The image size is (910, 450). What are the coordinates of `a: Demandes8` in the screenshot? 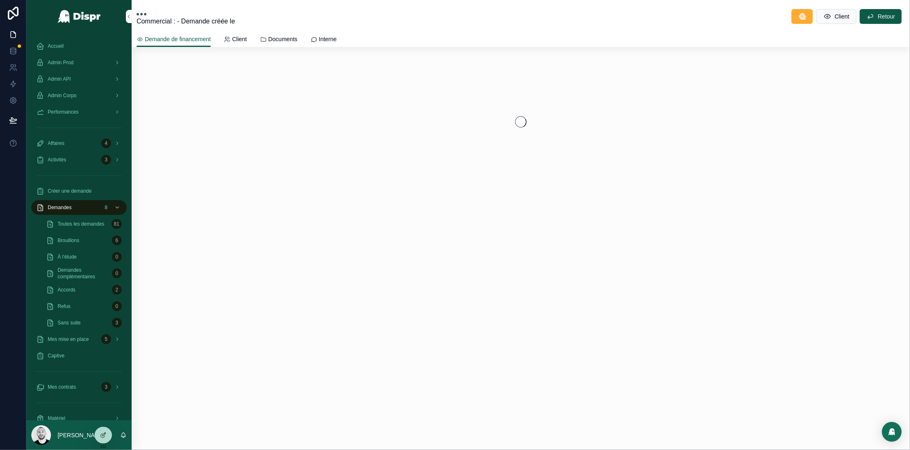 It's located at (79, 207).